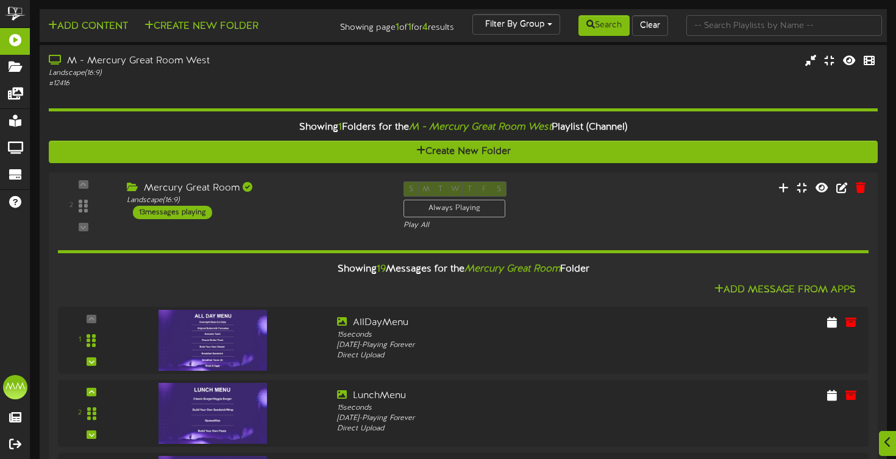  What do you see at coordinates (213, 414) in the screenshot?
I see `img: e7684e0b-9992-4e43-a6eb-bd5dd807fac1.jpg` at bounding box center [213, 414].